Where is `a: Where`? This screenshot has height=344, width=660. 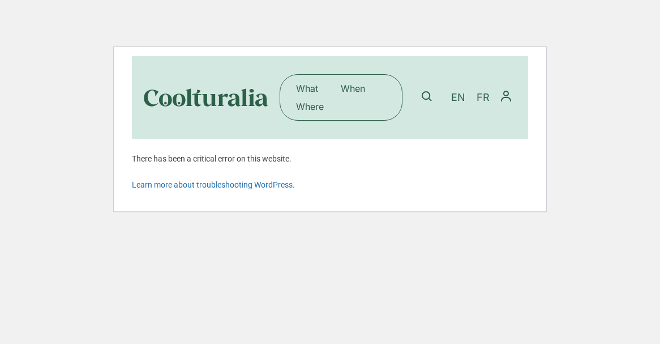 a: Where is located at coordinates (310, 106).